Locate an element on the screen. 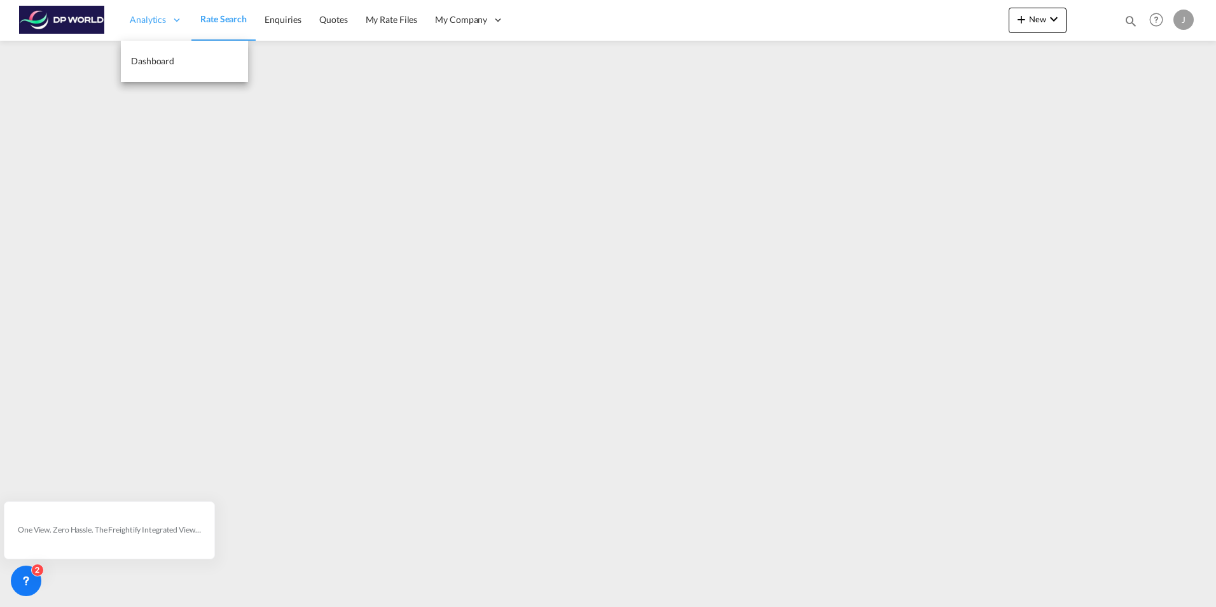 Image resolution: width=1216 pixels, height=607 pixels. span: Dashboard is located at coordinates (153, 60).